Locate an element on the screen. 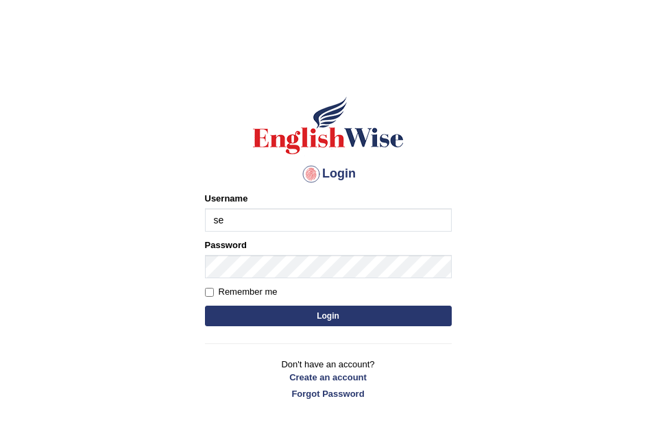  p: Don't have an account? is located at coordinates (328, 379).